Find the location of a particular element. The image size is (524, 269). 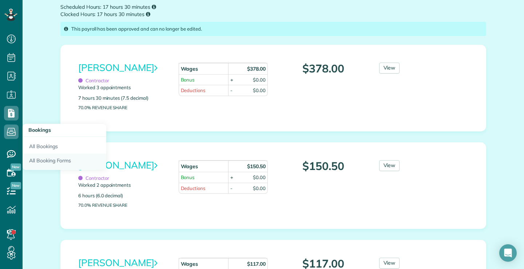

strong: $378.00 is located at coordinates (256, 69).